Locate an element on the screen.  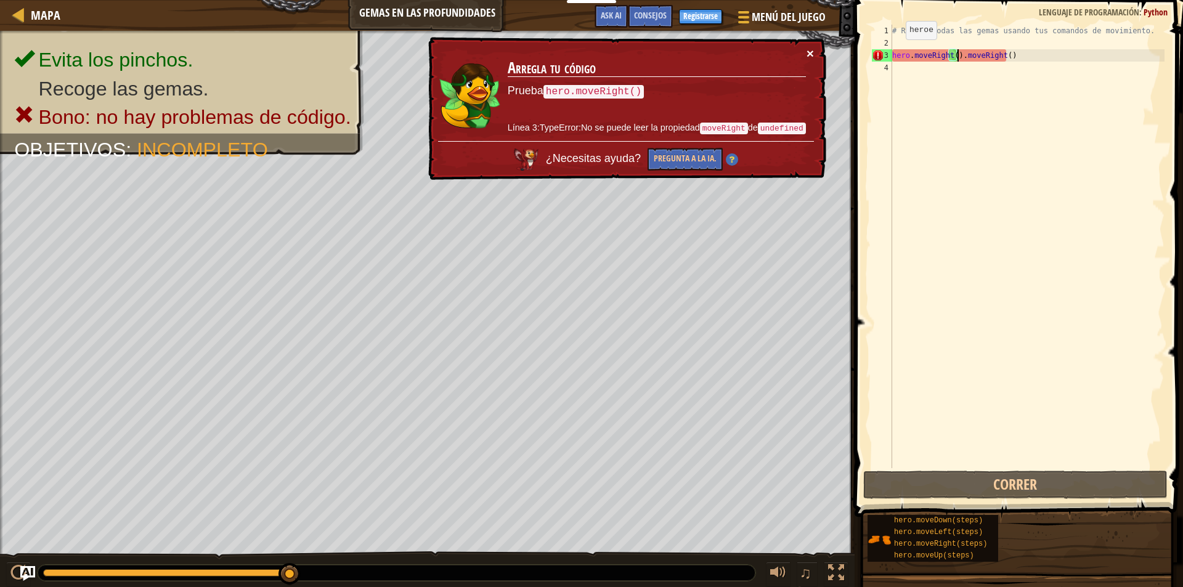
button: Registrarse is located at coordinates (701, 17).